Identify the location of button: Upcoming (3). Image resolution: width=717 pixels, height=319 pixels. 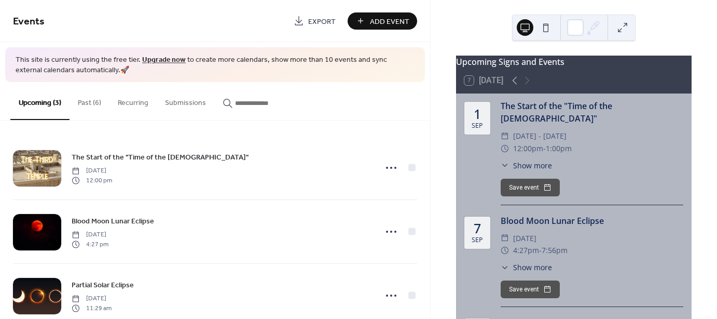
(40, 101).